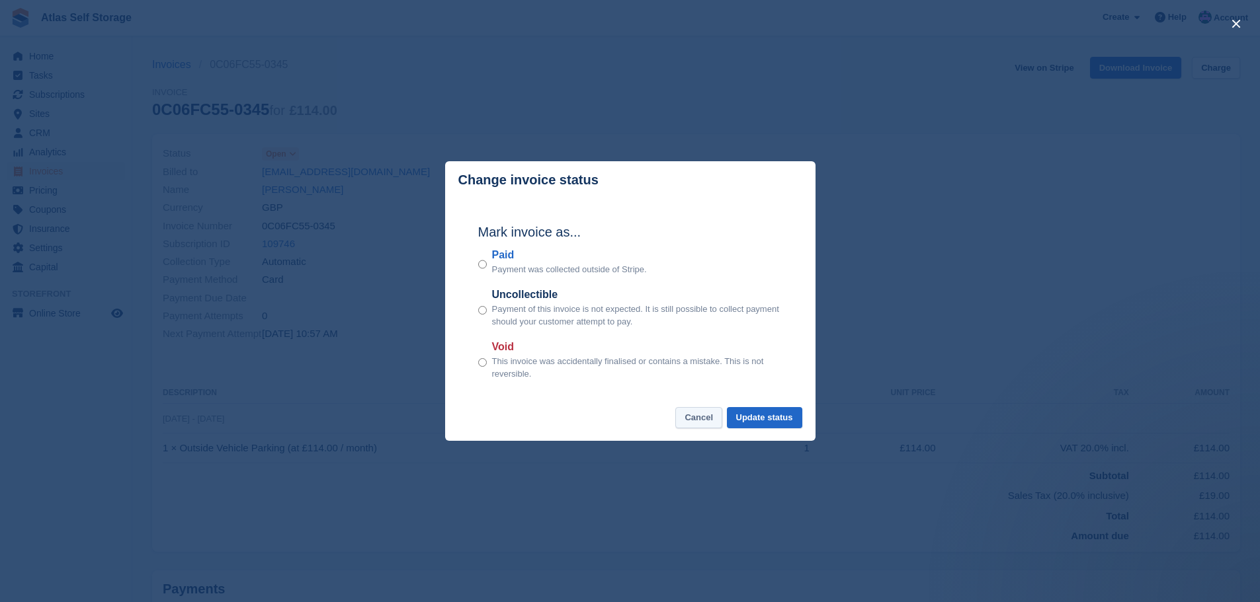  I want to click on label: Uncollectible, so click(637, 295).